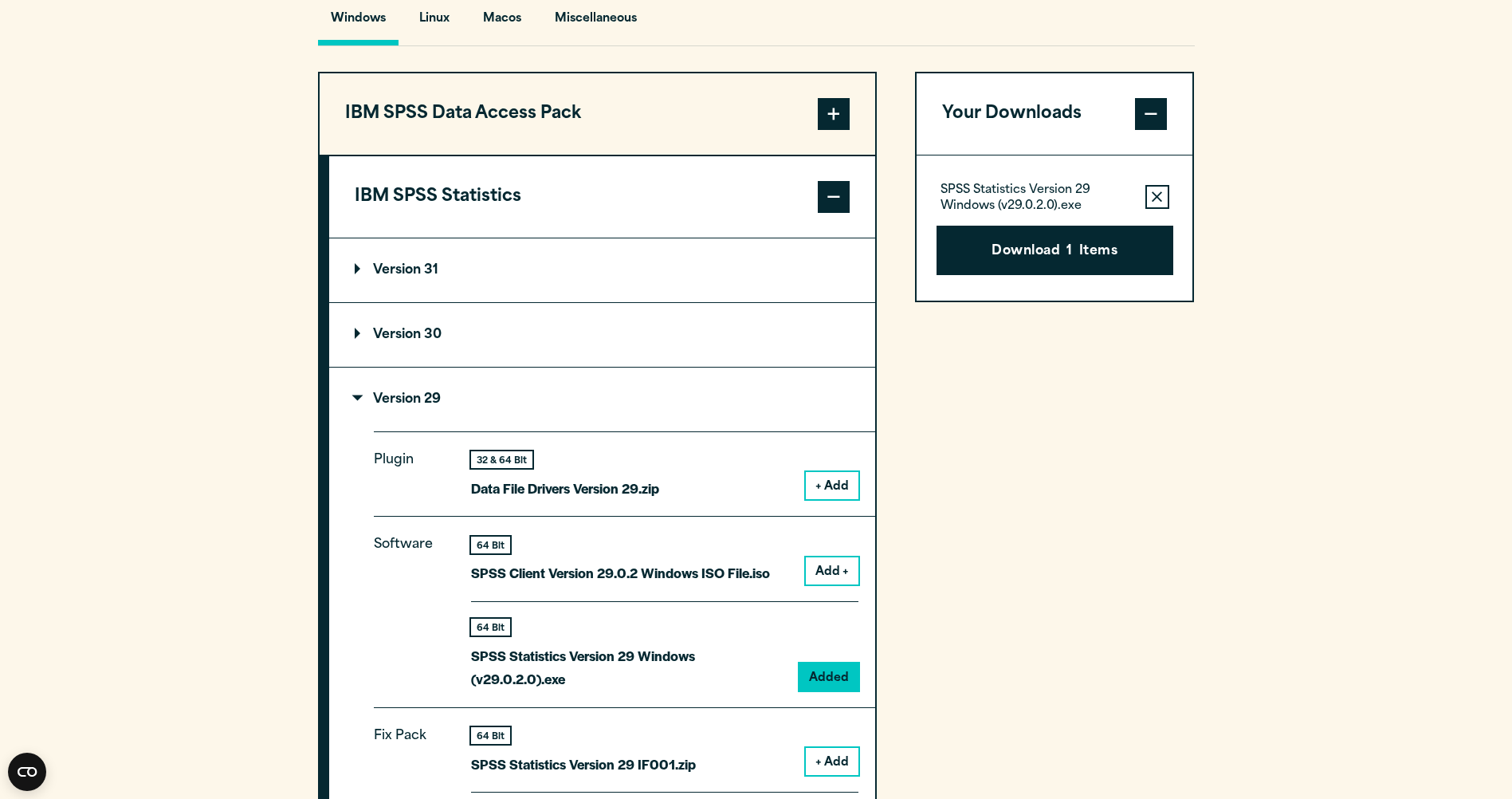 Image resolution: width=1512 pixels, height=799 pixels. What do you see at coordinates (597, 114) in the screenshot?
I see `button: IBM SPSS Data Access Pack` at bounding box center [597, 114].